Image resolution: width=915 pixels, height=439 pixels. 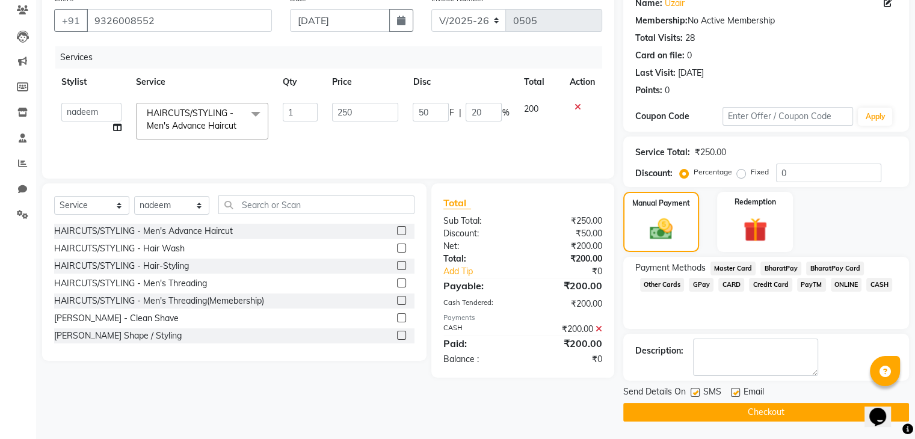 What do you see at coordinates (755, 202) in the screenshot?
I see `label: Redemption` at bounding box center [755, 202].